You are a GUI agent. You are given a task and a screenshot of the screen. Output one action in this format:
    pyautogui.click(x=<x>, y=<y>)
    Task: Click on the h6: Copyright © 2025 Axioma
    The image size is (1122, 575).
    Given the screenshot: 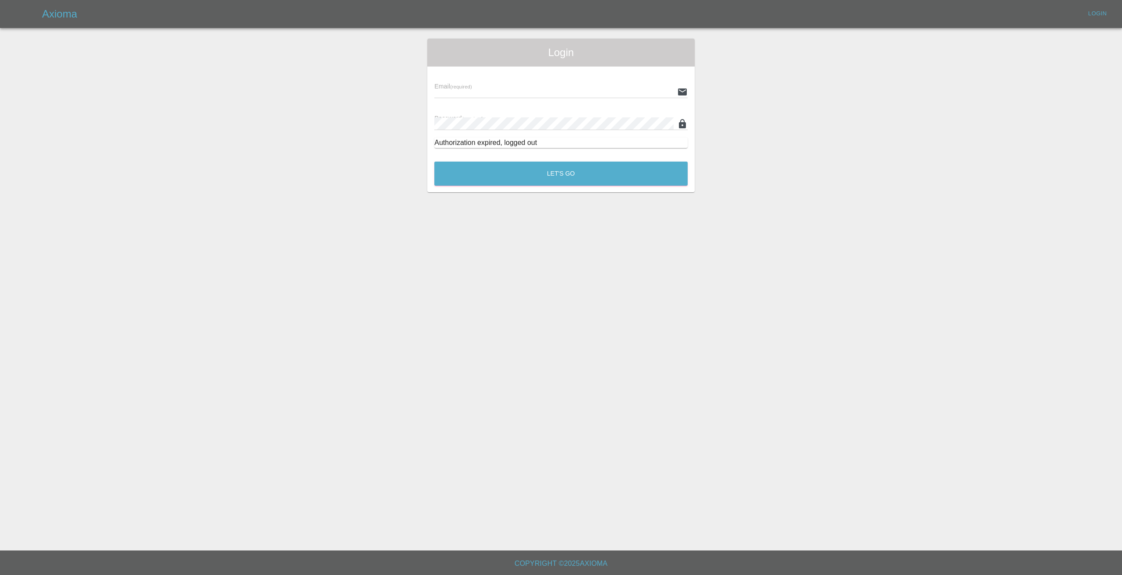 What is the action you would take?
    pyautogui.click(x=561, y=564)
    